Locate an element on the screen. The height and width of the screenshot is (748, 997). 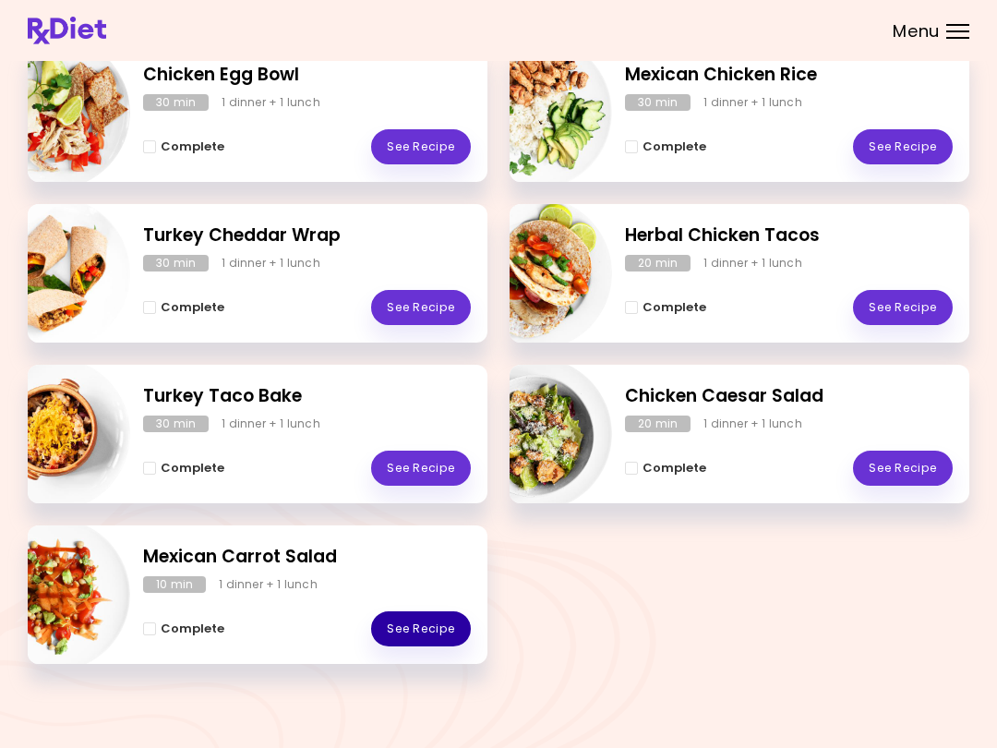
h2: Chicken Egg Bowl is located at coordinates (307, 75).